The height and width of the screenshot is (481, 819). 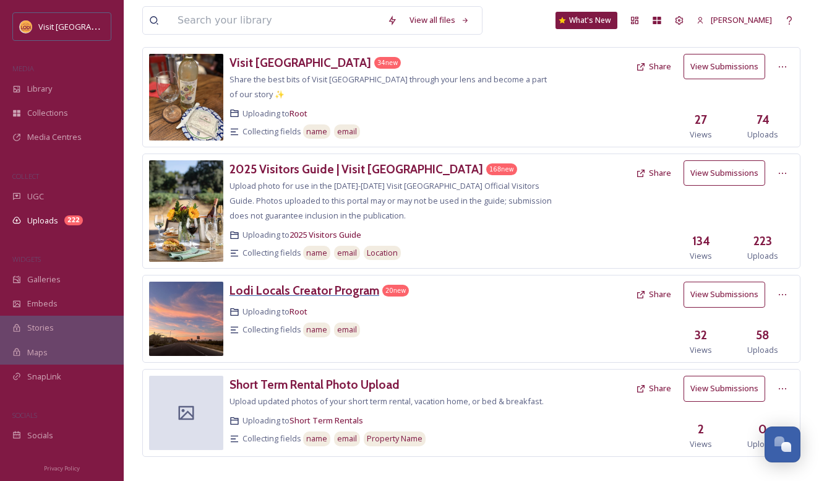 I want to click on img: f902a055-b810-4cd2-ac95-4056376f6c03.jpg, so click(x=186, y=318).